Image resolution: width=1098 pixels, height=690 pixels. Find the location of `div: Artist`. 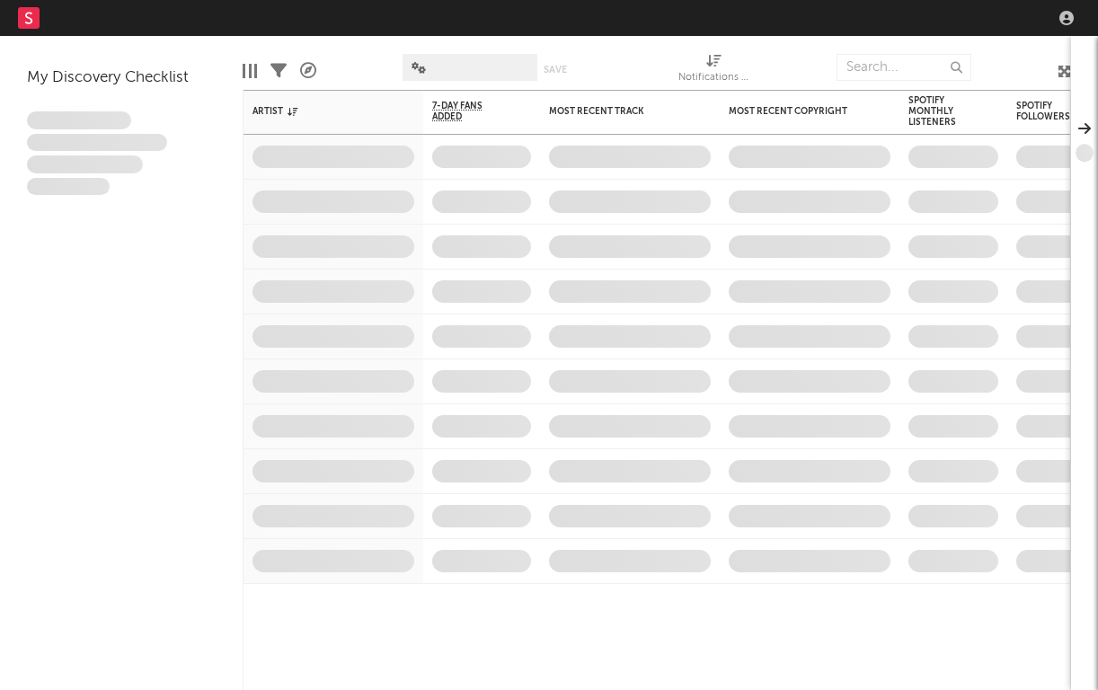

div: Artist is located at coordinates (320, 111).